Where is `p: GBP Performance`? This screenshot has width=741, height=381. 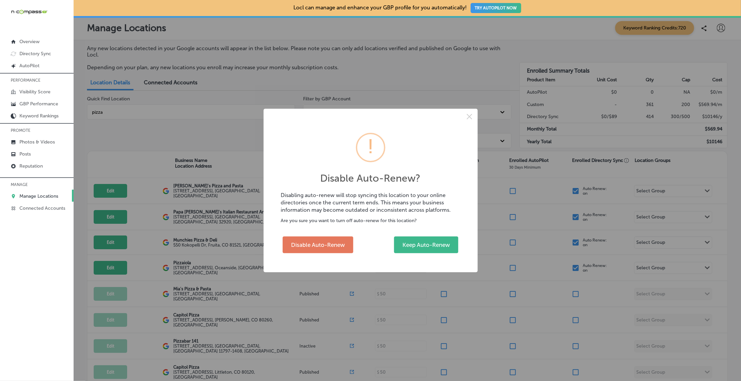
p: GBP Performance is located at coordinates (39, 104).